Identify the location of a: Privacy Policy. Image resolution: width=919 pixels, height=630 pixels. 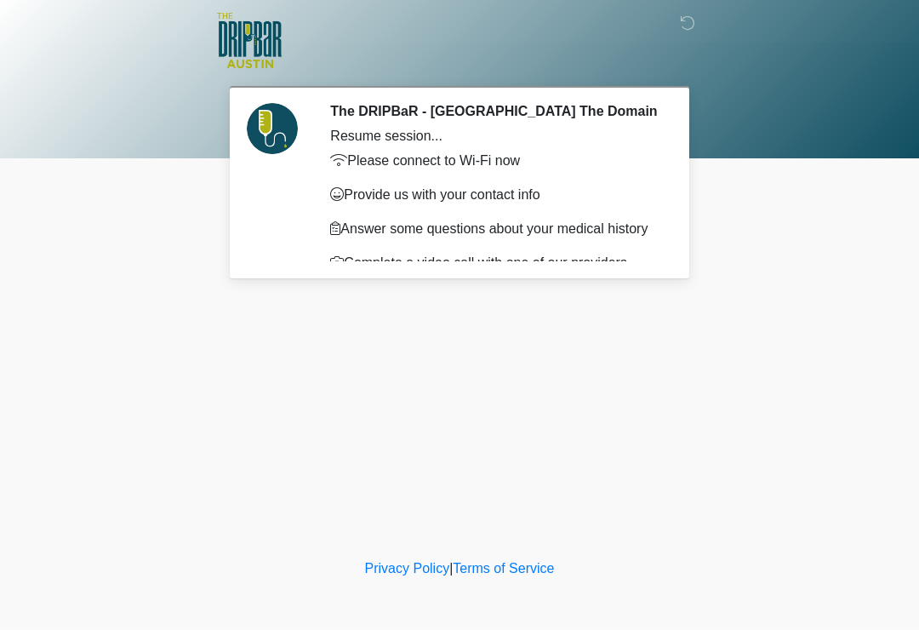
(408, 568).